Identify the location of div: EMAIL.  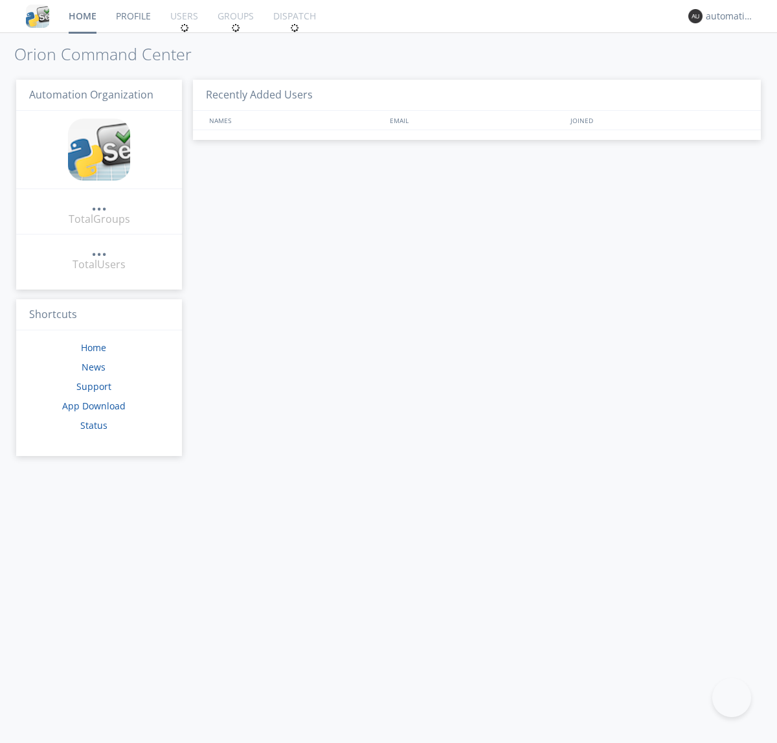
(476, 120).